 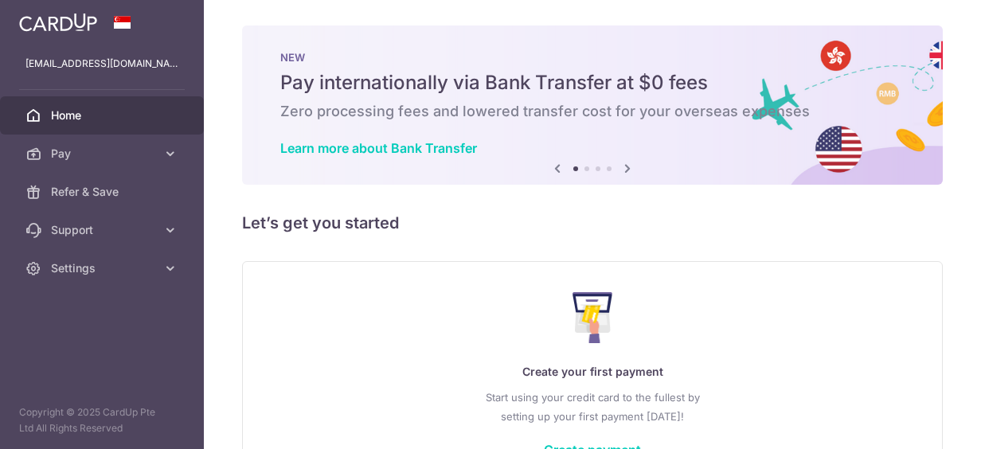 What do you see at coordinates (592, 111) in the screenshot?
I see `h6: Zero processing fees and lowered transfer cost for your overseas expenses` at bounding box center [592, 111].